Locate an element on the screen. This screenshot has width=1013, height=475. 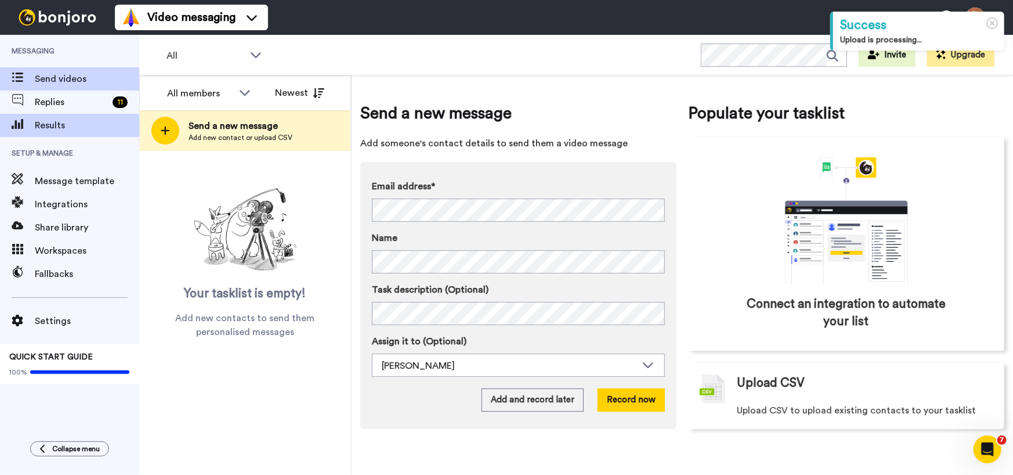
button: Invite is located at coordinates (887, 55).